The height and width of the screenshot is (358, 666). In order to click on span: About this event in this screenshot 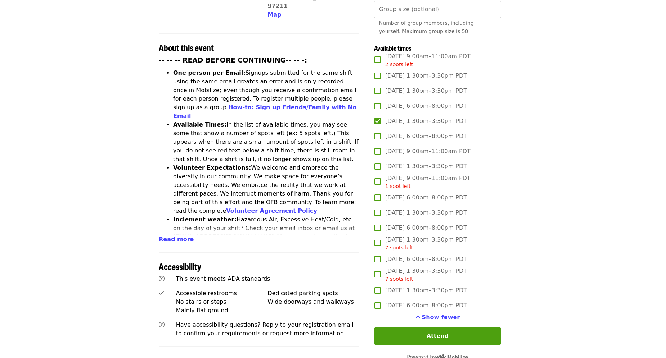, I will do `click(186, 47)`.